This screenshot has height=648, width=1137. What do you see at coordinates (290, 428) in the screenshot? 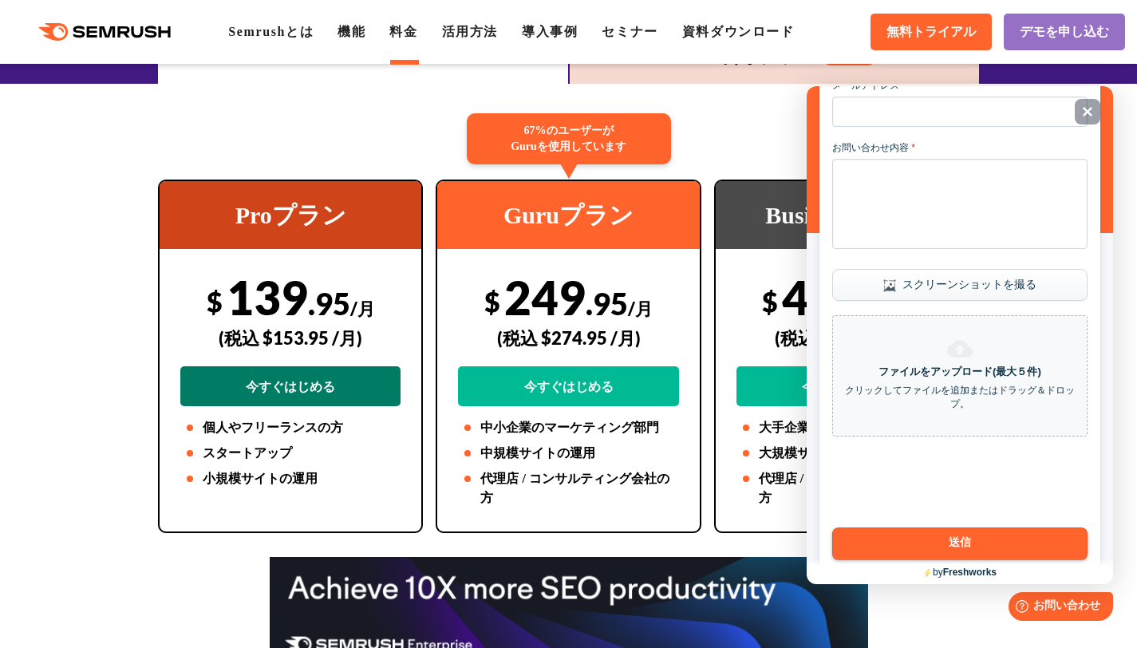
I see `li: 個人やフリーランスの方` at bounding box center [290, 428].